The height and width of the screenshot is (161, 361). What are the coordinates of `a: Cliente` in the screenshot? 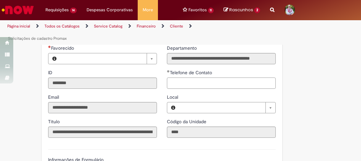 It's located at (177, 26).